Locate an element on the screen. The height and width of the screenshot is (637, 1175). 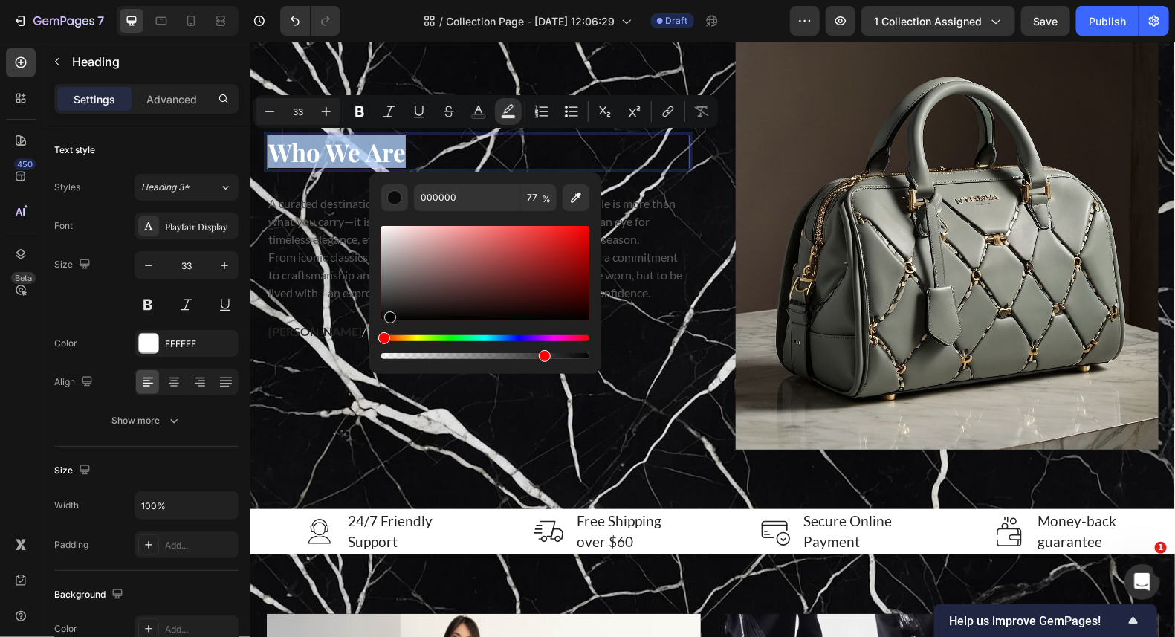
div: FFFFFF is located at coordinates (200, 344).